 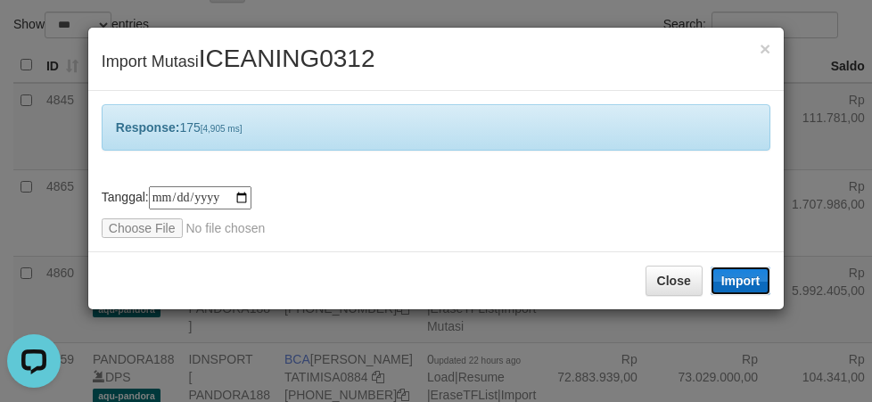 I want to click on span: [4,905 ms], so click(x=221, y=128).